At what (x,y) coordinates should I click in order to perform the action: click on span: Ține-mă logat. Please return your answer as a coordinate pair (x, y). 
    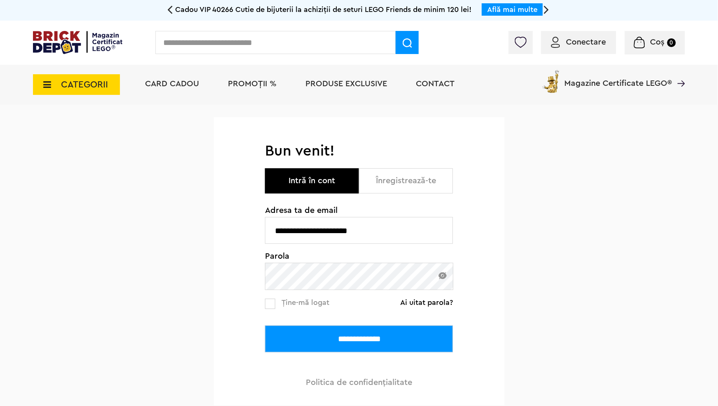
    Looking at the image, I should click on (305, 302).